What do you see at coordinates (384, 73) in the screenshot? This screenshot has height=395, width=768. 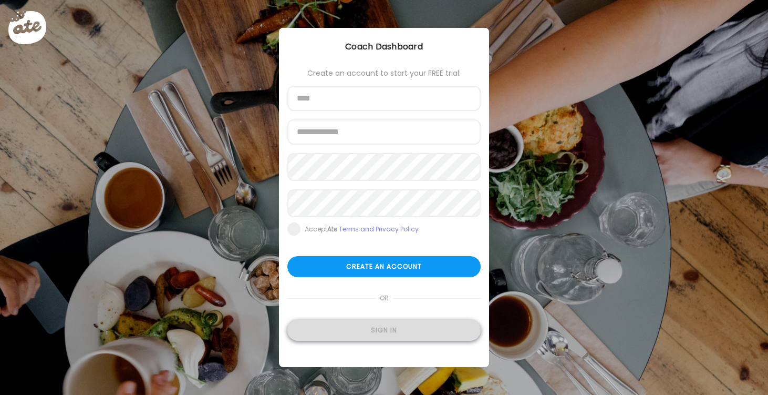 I see `div: Create an account to start your FREE trial:` at bounding box center [384, 73].